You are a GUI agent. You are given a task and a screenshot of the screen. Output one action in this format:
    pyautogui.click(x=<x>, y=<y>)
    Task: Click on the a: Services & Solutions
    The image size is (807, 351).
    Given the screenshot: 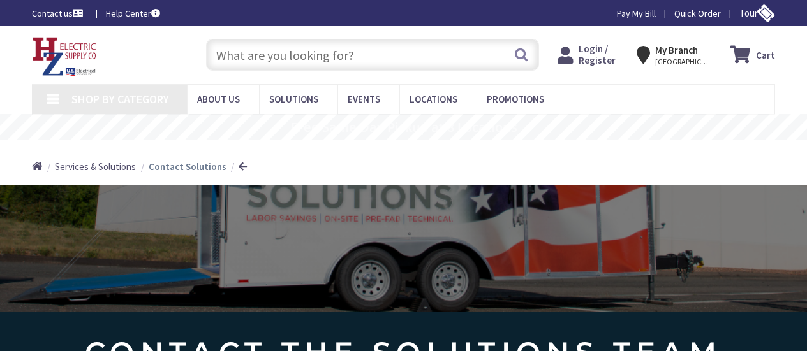 What is the action you would take?
    pyautogui.click(x=95, y=166)
    